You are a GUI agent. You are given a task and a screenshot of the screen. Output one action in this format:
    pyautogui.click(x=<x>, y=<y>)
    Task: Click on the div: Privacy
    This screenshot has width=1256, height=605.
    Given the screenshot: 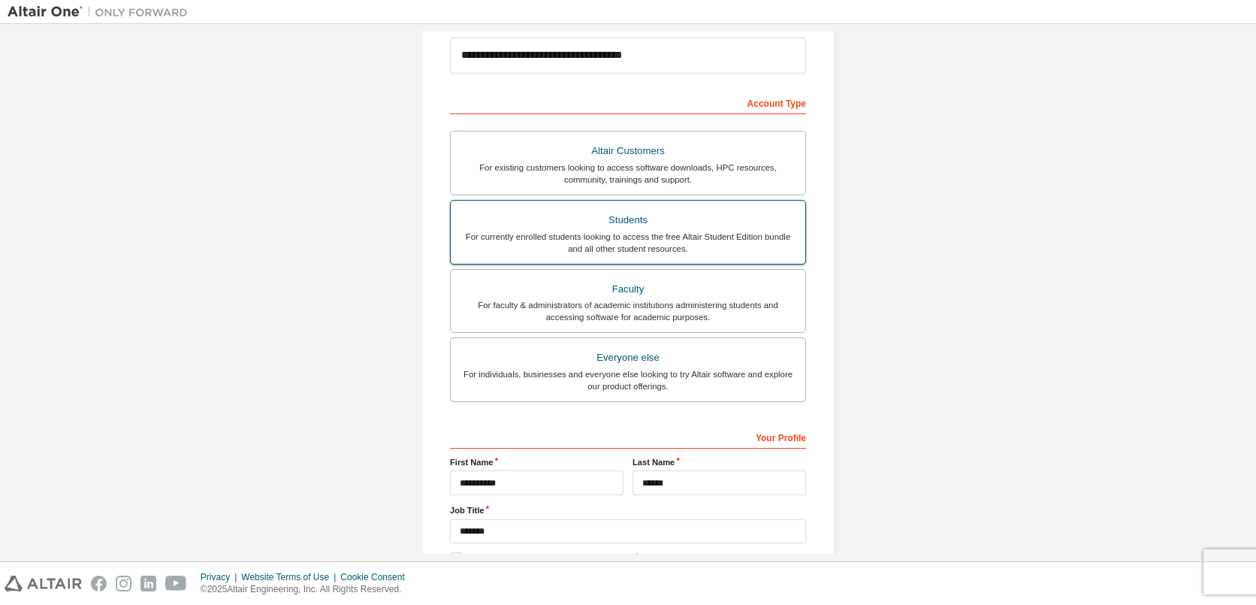 What is the action you would take?
    pyautogui.click(x=221, y=577)
    